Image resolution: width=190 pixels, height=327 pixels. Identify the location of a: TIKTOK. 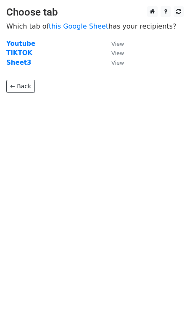
(19, 53).